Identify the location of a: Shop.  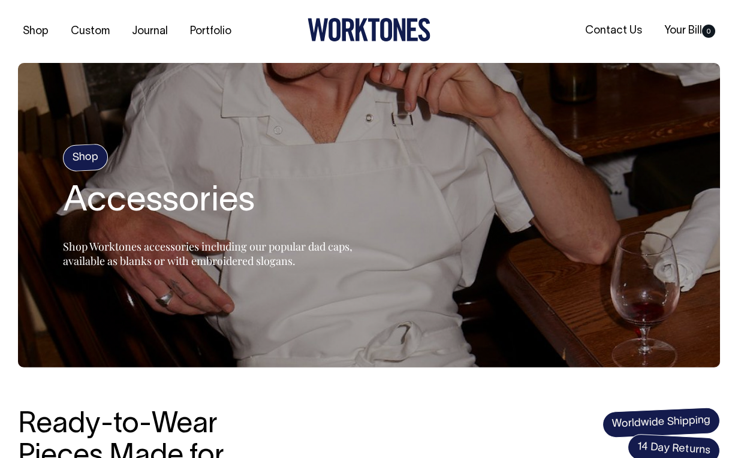
(35, 31).